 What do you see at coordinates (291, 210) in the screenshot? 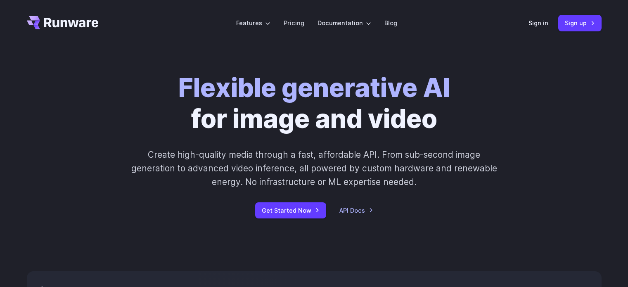
I see `a: Get Started Now` at bounding box center [291, 210].